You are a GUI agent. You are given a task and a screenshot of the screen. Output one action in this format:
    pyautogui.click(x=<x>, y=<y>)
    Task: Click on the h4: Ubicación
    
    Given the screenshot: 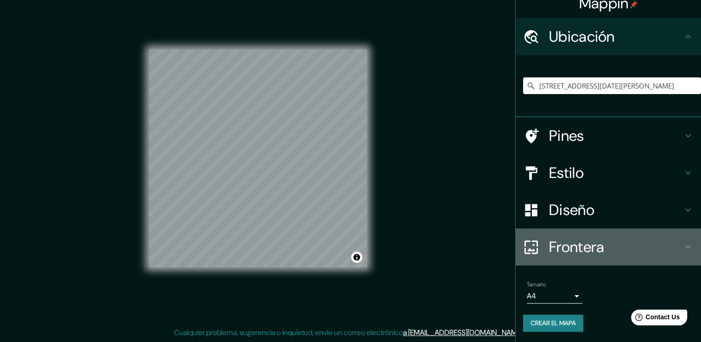 What is the action you would take?
    pyautogui.click(x=616, y=37)
    